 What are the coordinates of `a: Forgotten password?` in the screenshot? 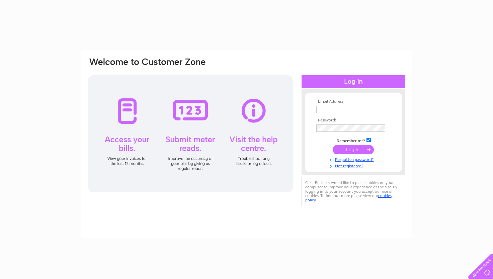 It's located at (354, 159).